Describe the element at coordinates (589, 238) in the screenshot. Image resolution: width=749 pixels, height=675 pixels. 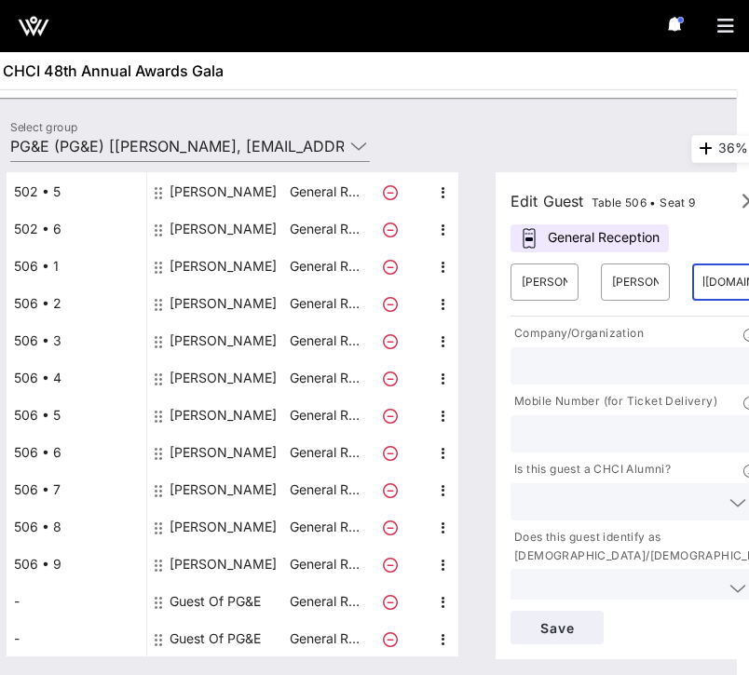
I see `div: General Reception` at that location.